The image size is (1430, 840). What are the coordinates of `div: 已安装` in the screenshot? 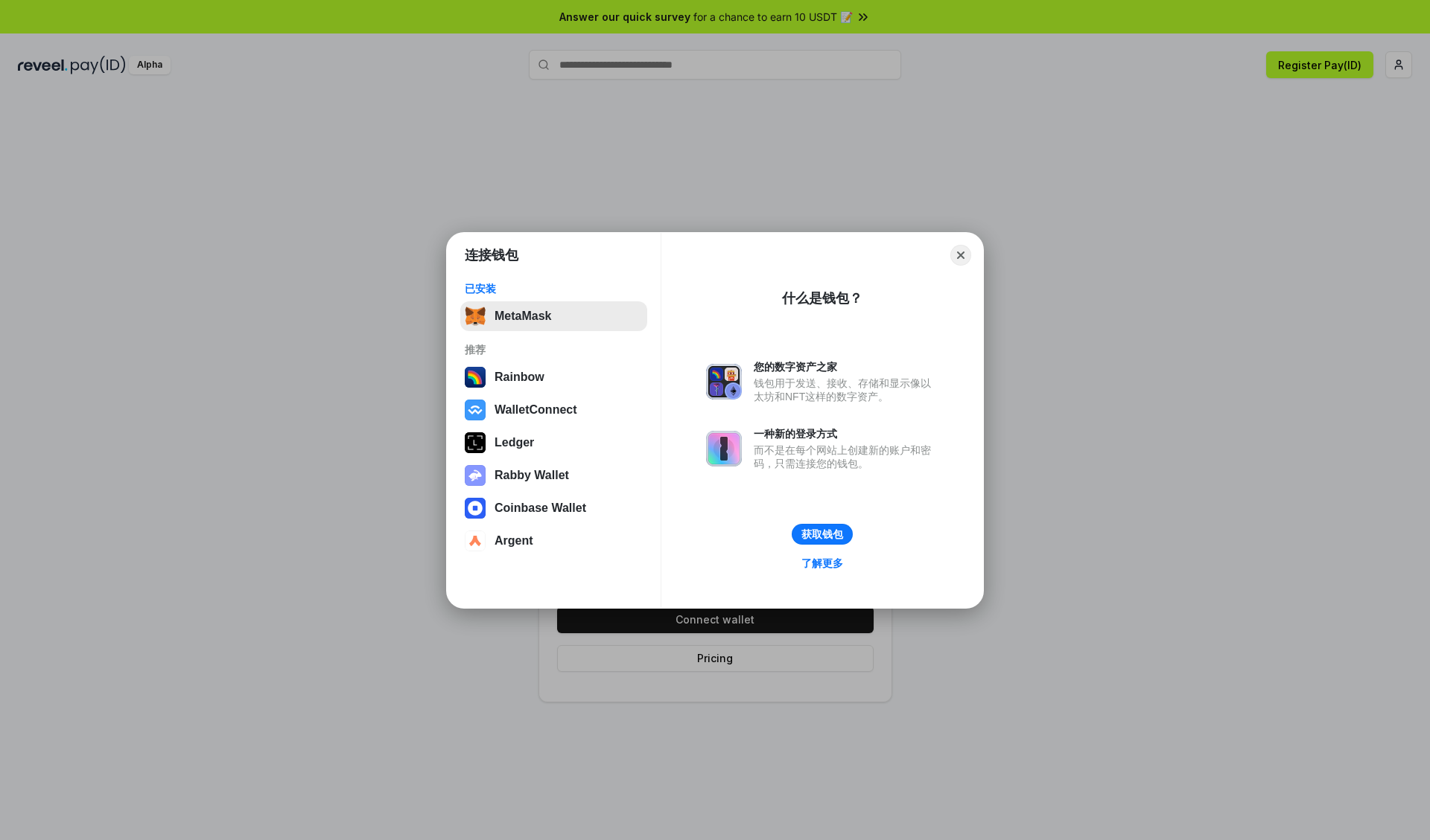 It's located at (554, 288).